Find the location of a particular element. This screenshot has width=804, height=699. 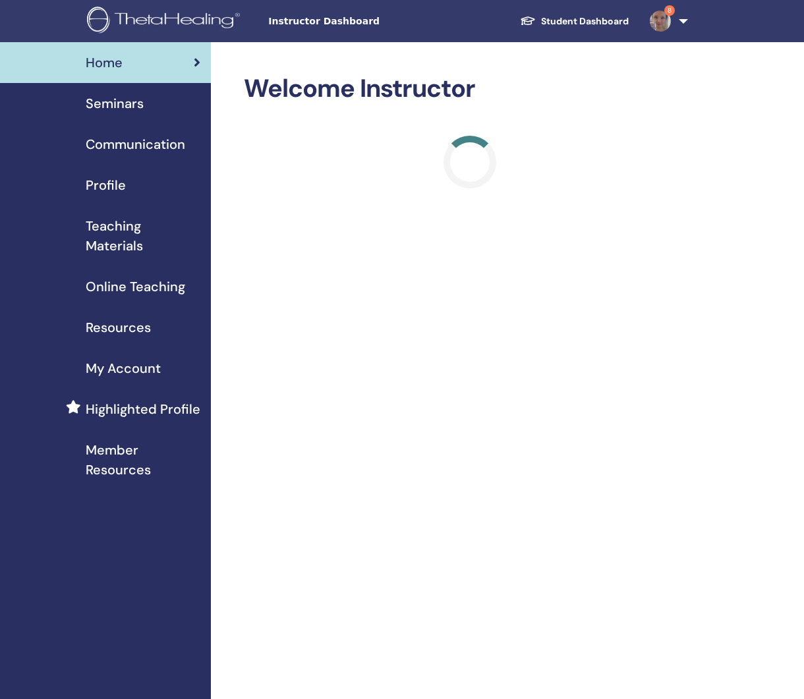

span: Online Teaching is located at coordinates (135, 287).